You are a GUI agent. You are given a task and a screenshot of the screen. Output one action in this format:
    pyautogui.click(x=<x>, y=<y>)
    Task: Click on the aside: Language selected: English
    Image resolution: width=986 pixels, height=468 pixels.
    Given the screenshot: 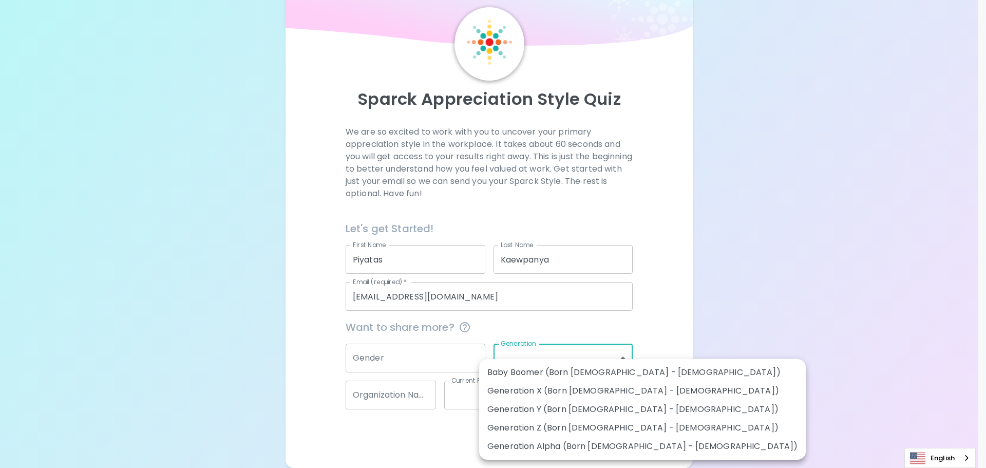 What is the action you would take?
    pyautogui.click(x=940, y=458)
    